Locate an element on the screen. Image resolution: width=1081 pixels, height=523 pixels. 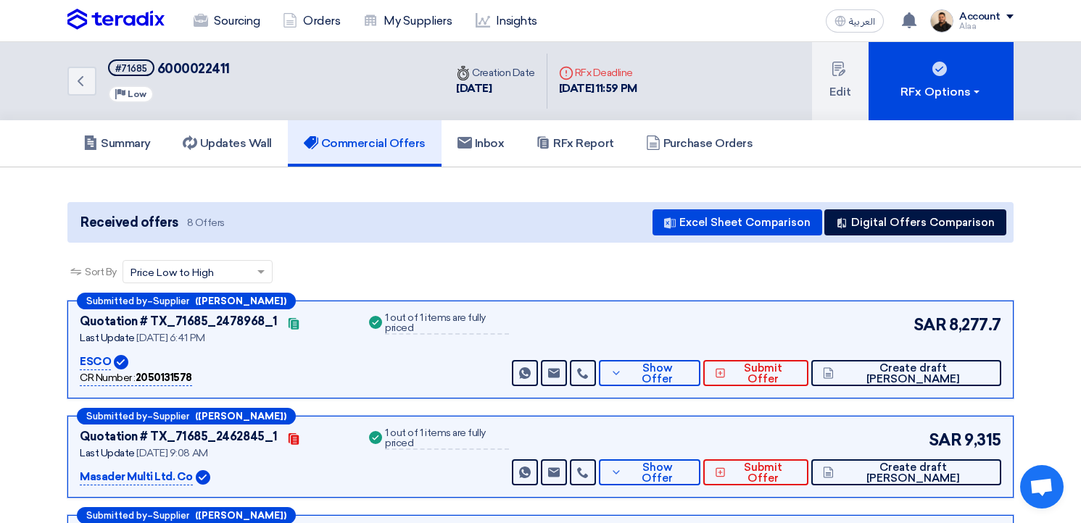
div: Quotation # TX_71685_2462845_1 is located at coordinates (178, 437).